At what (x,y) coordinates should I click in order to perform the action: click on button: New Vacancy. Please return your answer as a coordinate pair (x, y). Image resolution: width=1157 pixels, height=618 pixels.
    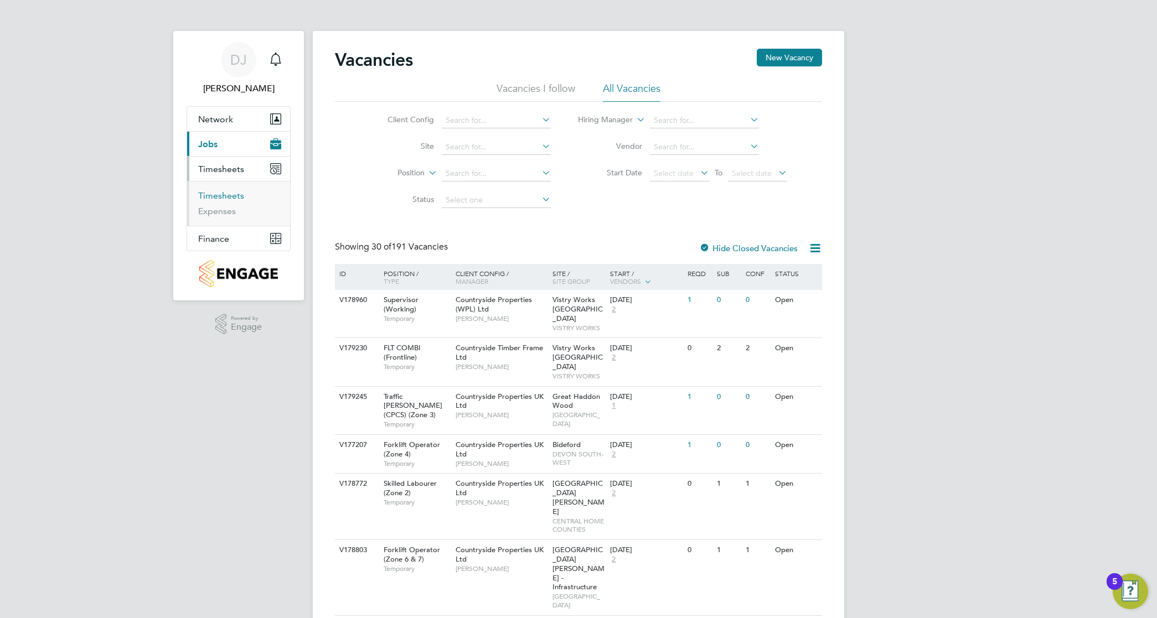
    Looking at the image, I should click on (789, 58).